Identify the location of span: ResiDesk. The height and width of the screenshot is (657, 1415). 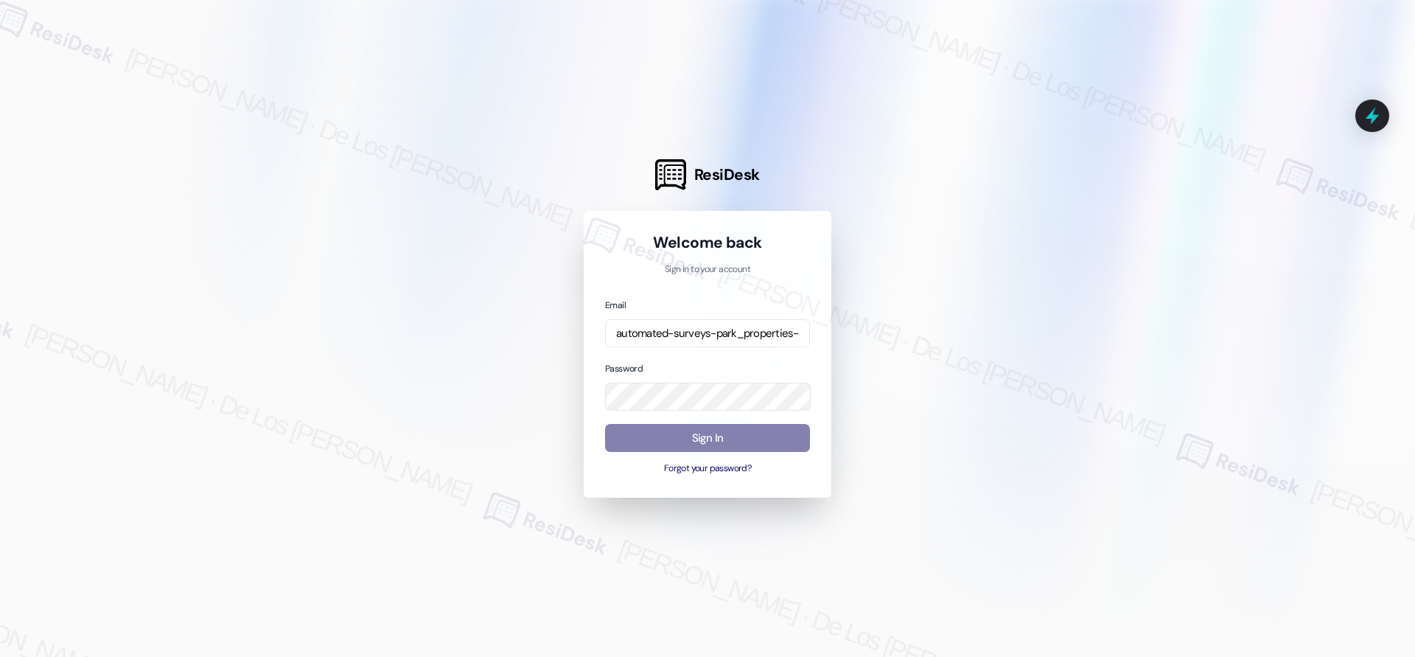
(727, 175).